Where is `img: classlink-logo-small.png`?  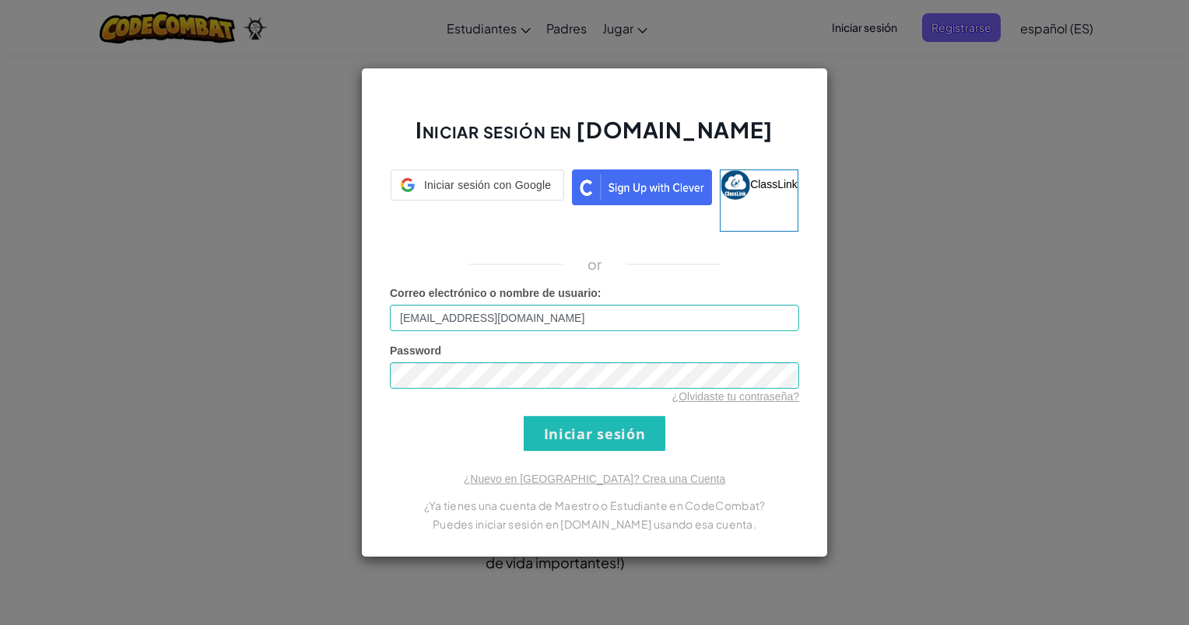 img: classlink-logo-small.png is located at coordinates (735, 185).